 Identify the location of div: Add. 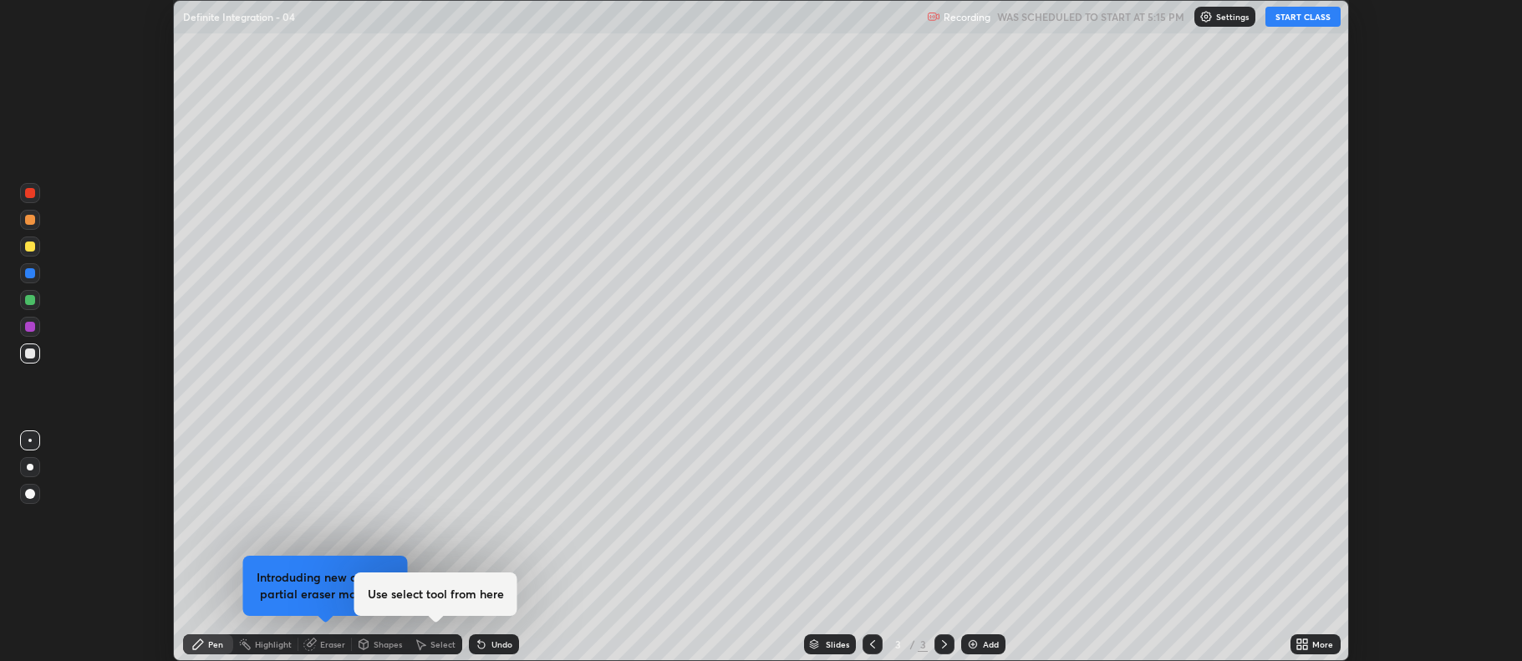
(991, 645).